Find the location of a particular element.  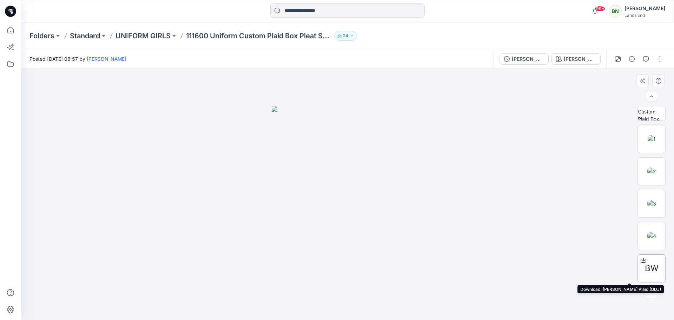

img: eyJhbGciOiJIUzI1NiIsImtpZCI6IjAiLCJzbHQiOiJzZXMiLCJ0eXAiOiJKV1QifQ.eyJkYXRhIjp7InR5cGUiOiJzdG9yYW... is located at coordinates (348, 213).